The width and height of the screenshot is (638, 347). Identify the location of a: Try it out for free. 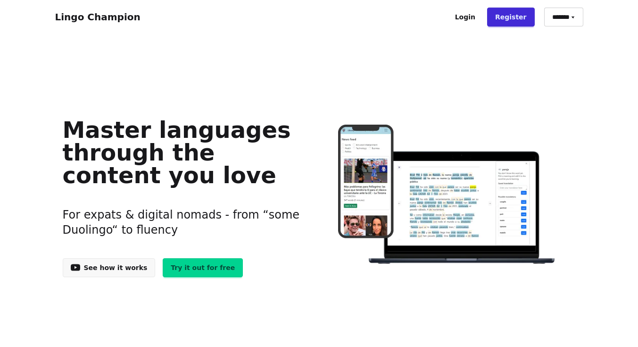
(203, 267).